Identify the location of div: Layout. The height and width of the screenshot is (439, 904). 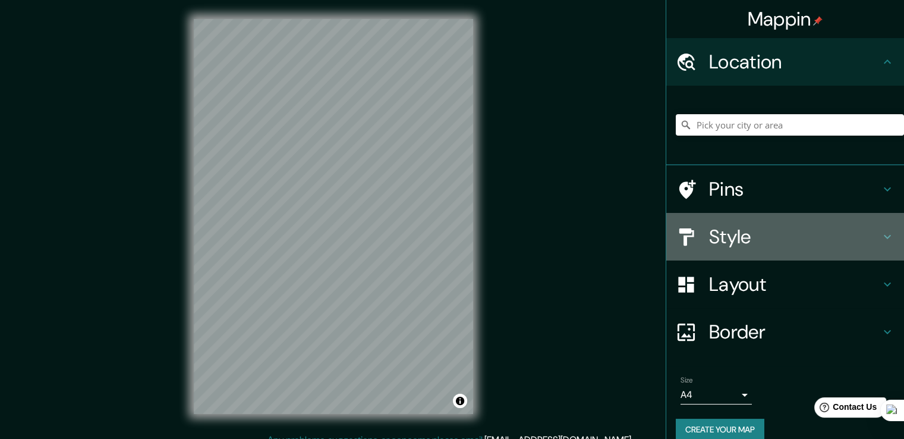
(785, 284).